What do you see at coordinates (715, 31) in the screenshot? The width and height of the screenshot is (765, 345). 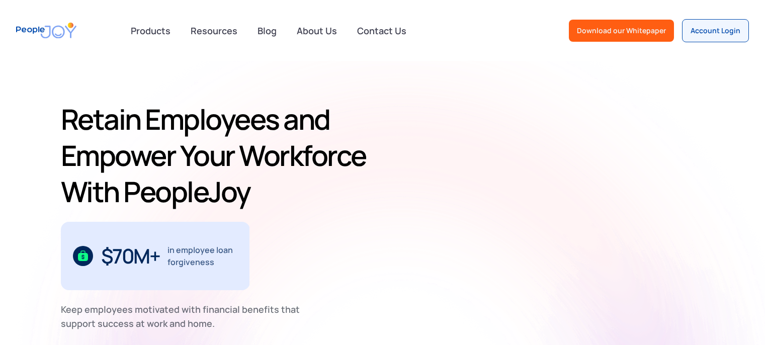 I see `div: Account Login` at bounding box center [715, 31].